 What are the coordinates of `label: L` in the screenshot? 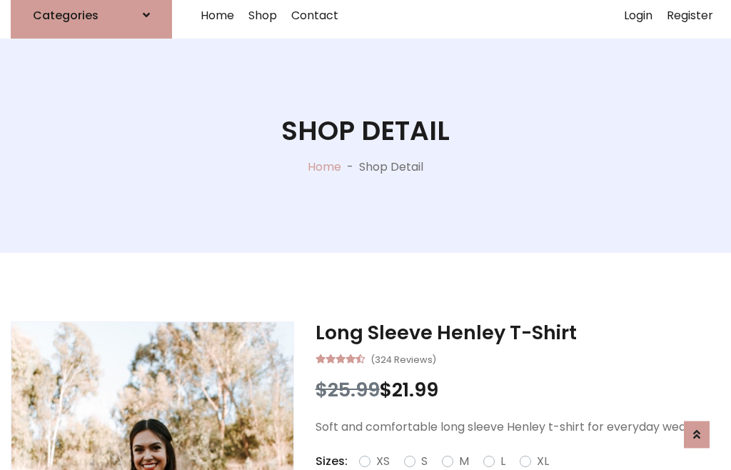 It's located at (502, 461).